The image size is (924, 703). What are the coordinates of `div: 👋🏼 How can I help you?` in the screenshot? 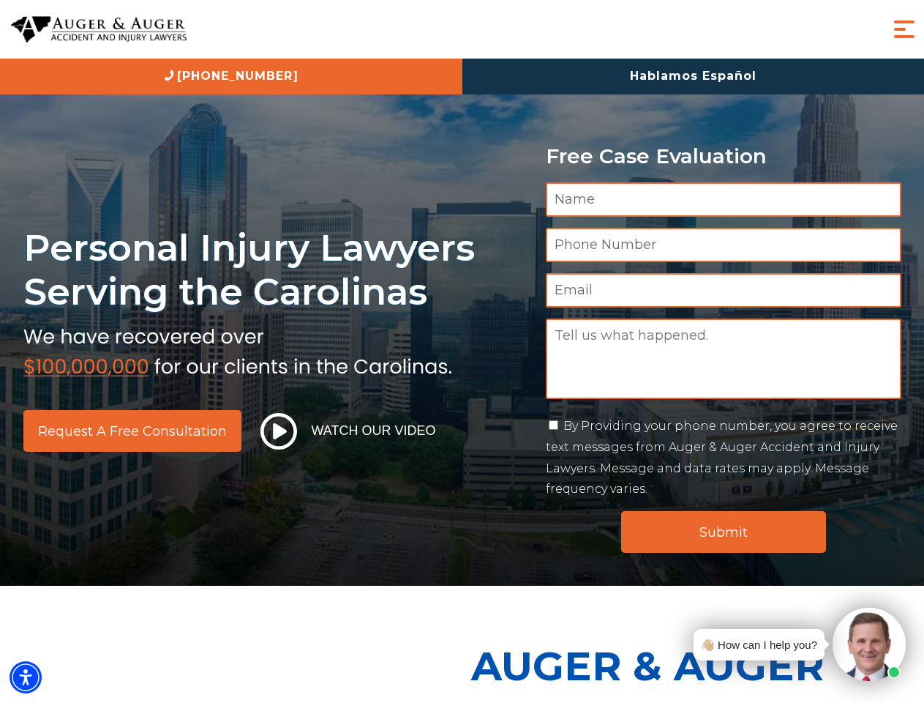 It's located at (759, 644).